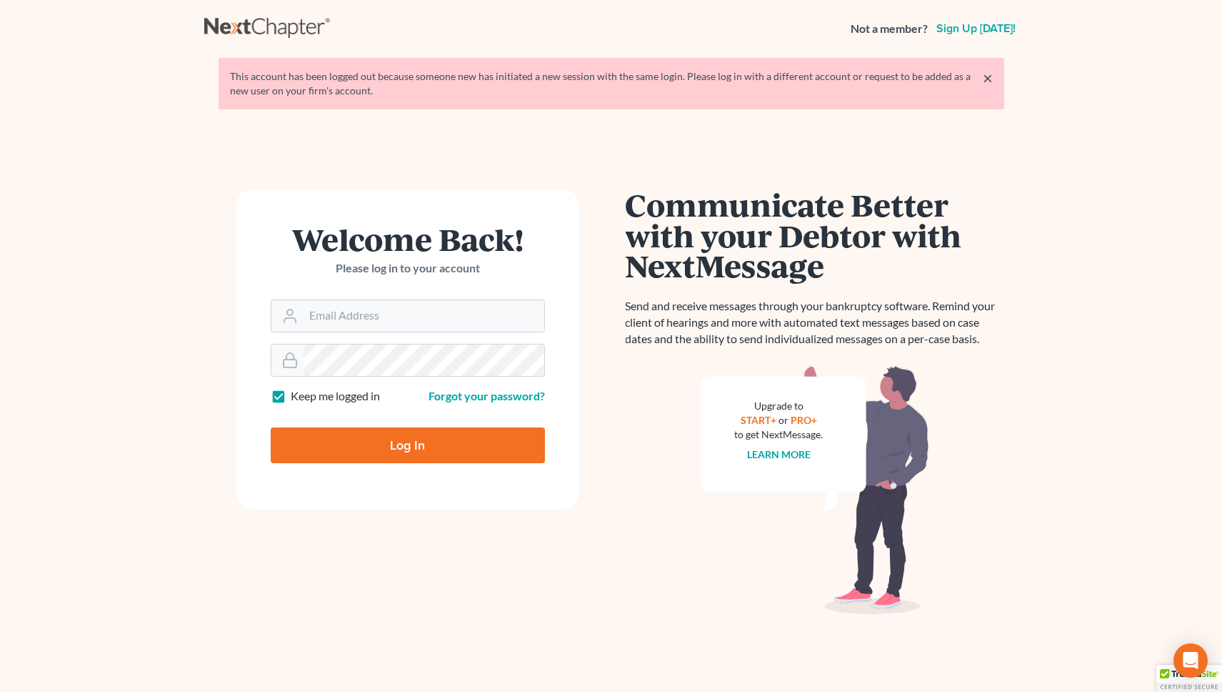 The image size is (1222, 692). I want to click on a: PRO+, so click(804, 419).